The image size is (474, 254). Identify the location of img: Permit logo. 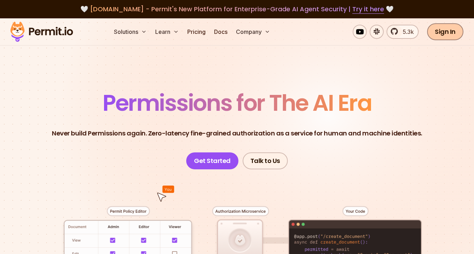
(42, 32).